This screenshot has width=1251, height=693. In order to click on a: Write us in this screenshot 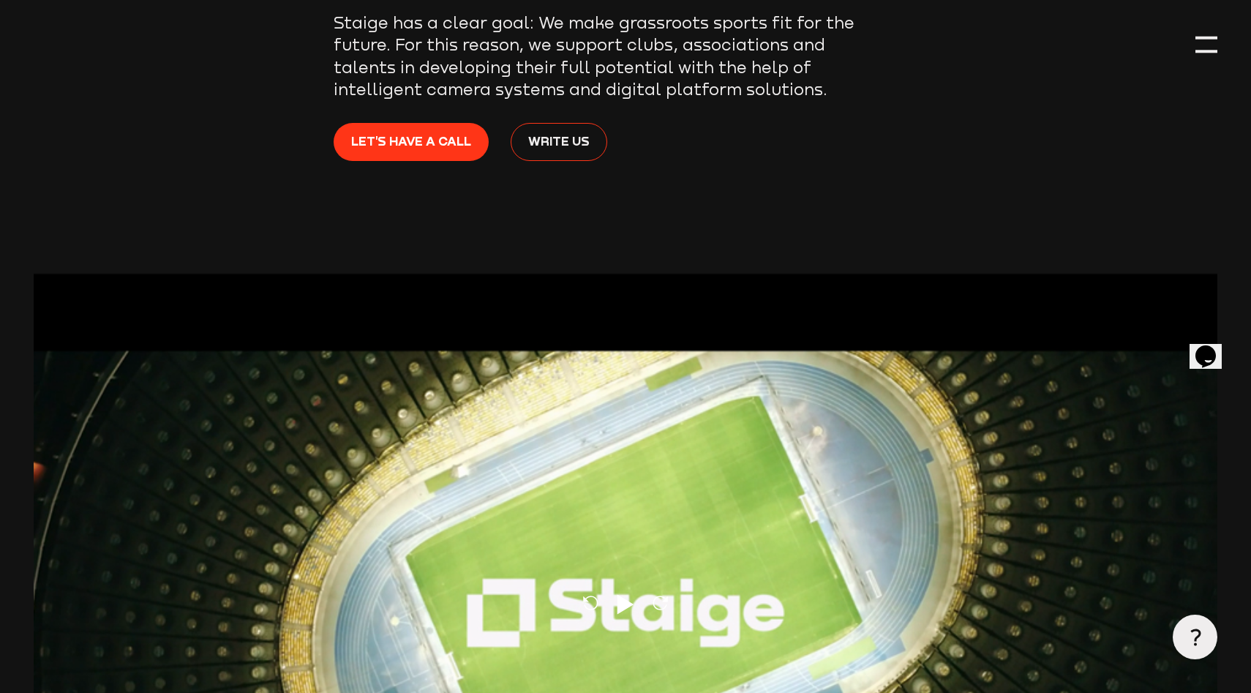, I will do `click(559, 142)`.